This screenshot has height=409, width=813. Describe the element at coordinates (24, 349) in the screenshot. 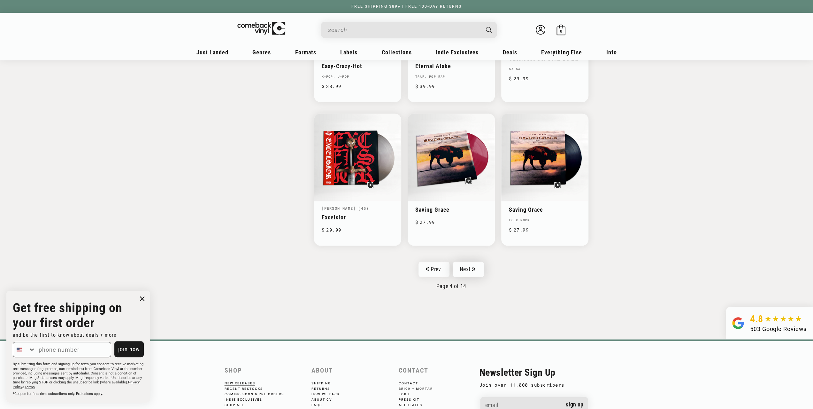

I see `button: Search Countries` at that location.